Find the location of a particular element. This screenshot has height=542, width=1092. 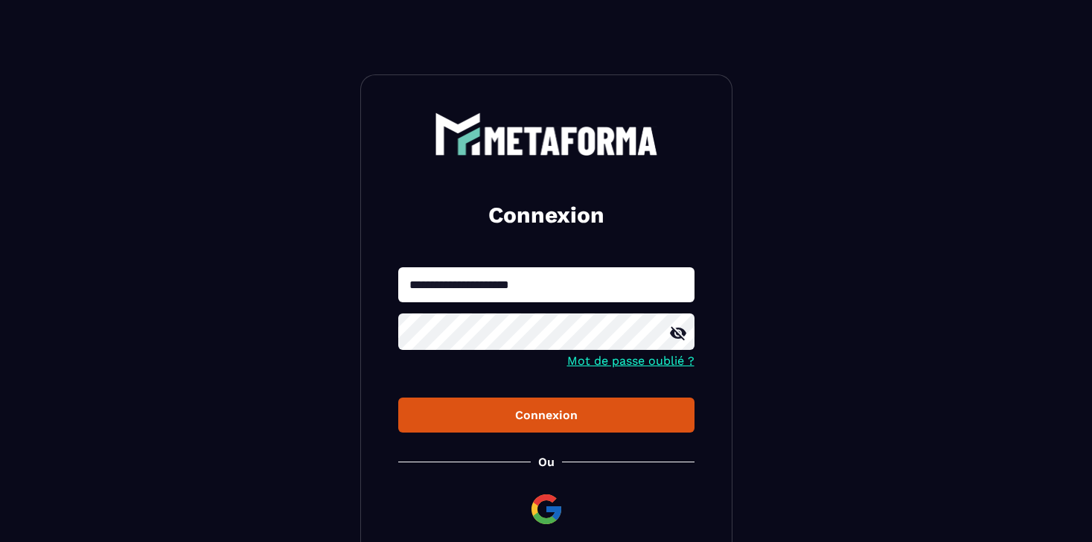

p: Ou is located at coordinates (546, 461).